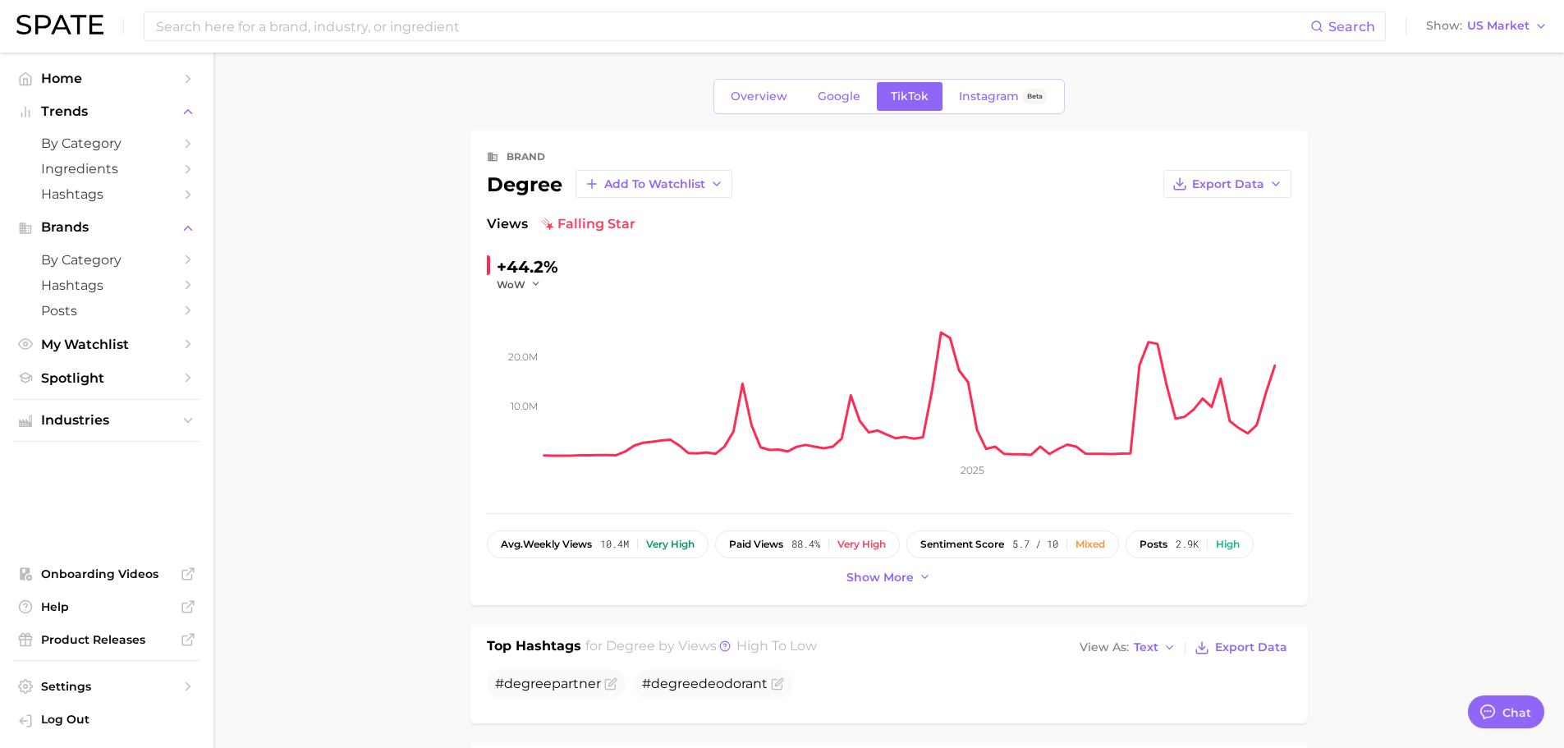 Image resolution: width=1564 pixels, height=748 pixels. I want to click on span: high to low, so click(777, 645).